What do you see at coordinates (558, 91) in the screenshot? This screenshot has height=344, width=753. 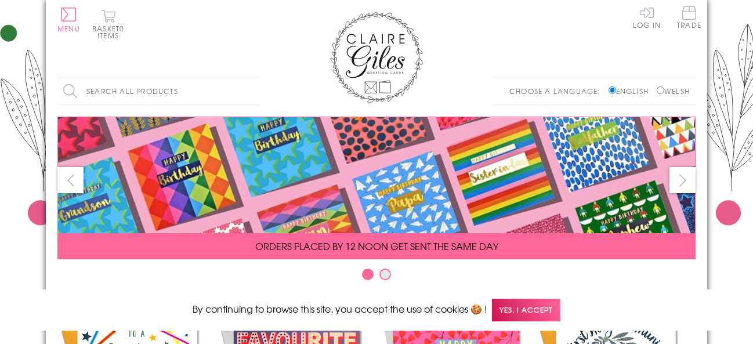 I see `p: Choose a language:` at bounding box center [558, 91].